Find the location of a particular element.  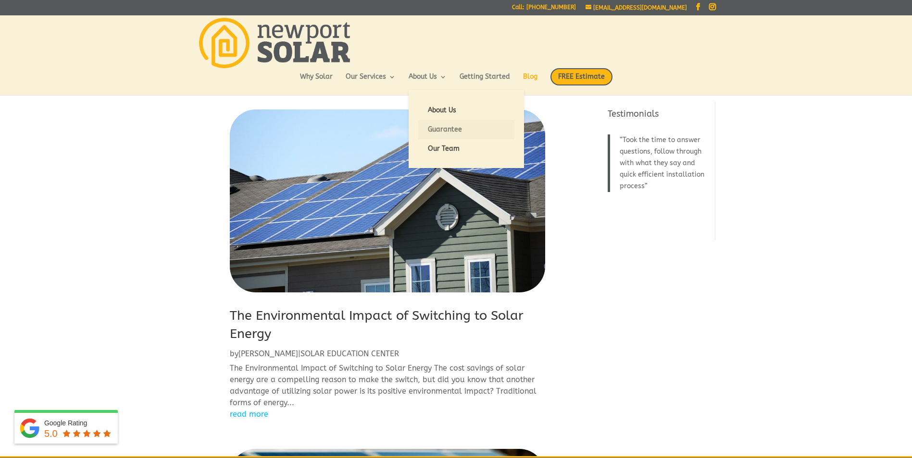

a: The Environmental Impact of Switching to Solar Energy is located at coordinates (376, 325).